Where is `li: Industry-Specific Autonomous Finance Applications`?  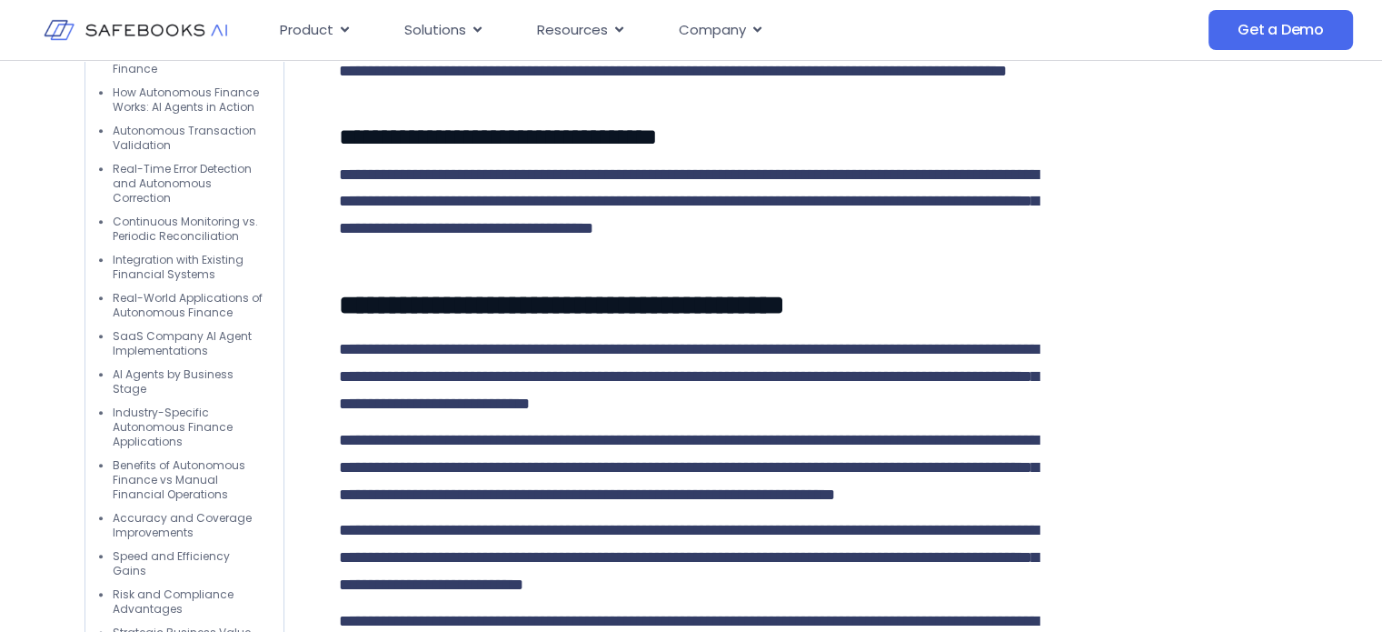
li: Industry-Specific Autonomous Finance Applications is located at coordinates (189, 427).